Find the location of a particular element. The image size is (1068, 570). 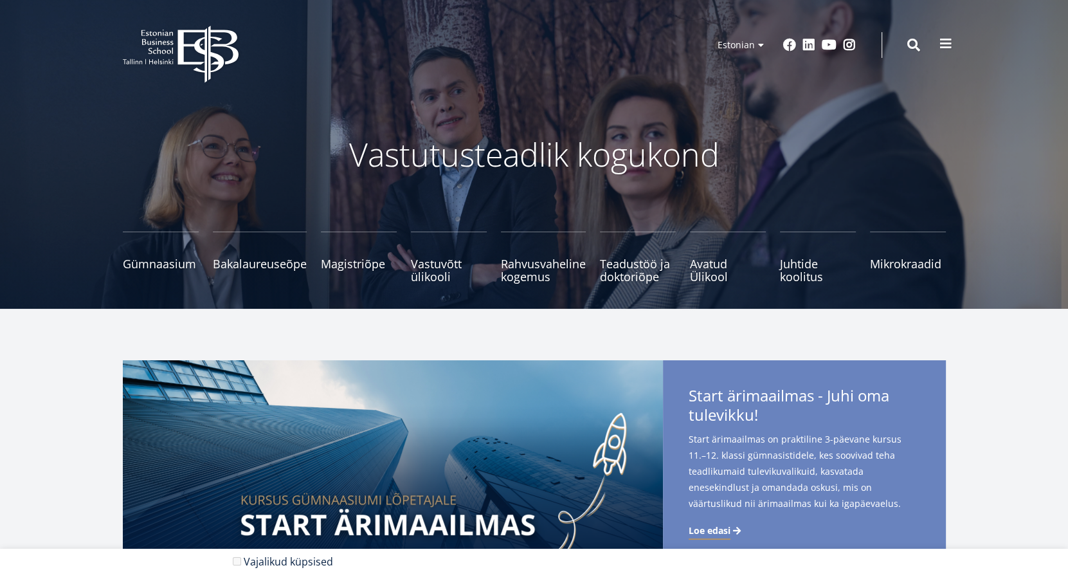

a: Linkedin is located at coordinates (809, 45).